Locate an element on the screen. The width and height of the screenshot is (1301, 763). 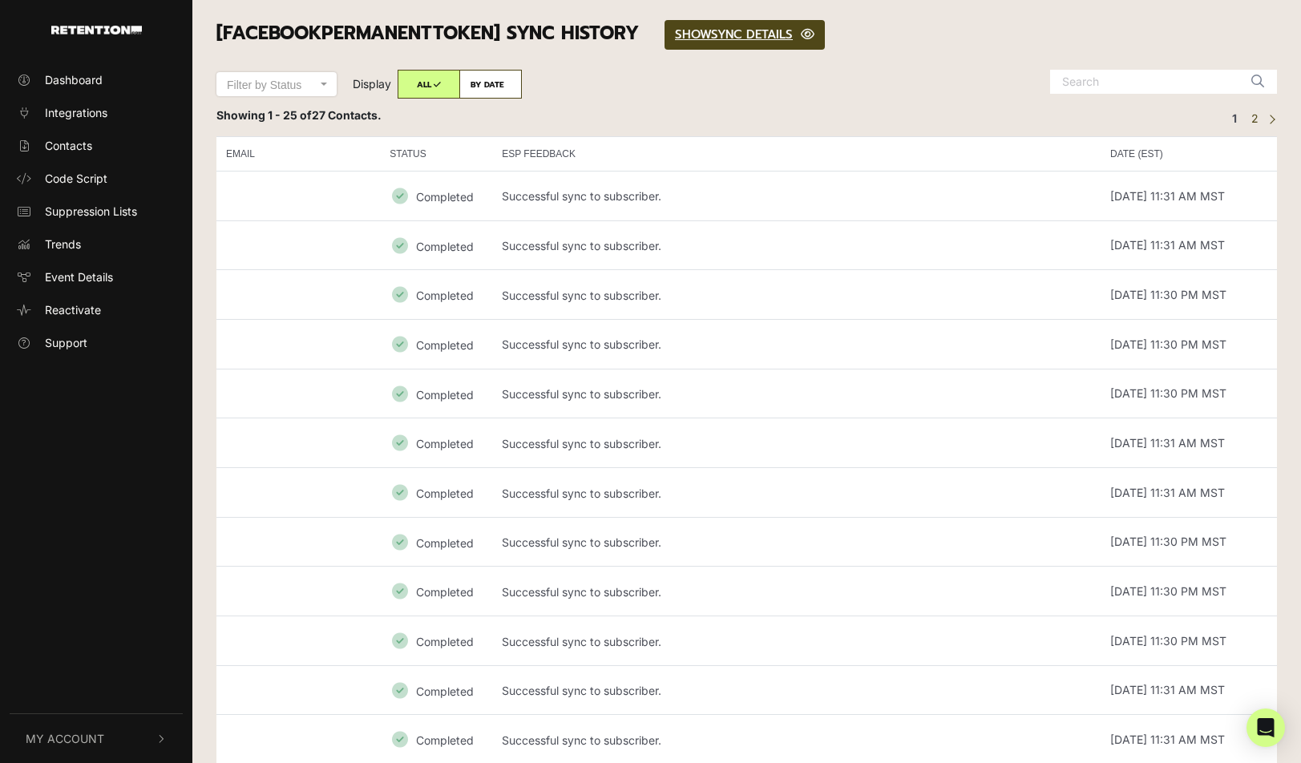
span: Code Script is located at coordinates (76, 178).